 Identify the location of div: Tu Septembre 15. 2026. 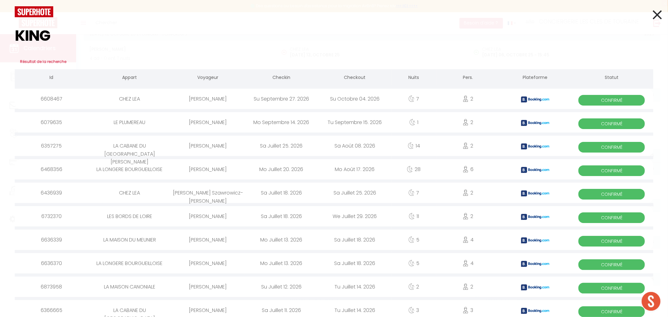
(355, 122).